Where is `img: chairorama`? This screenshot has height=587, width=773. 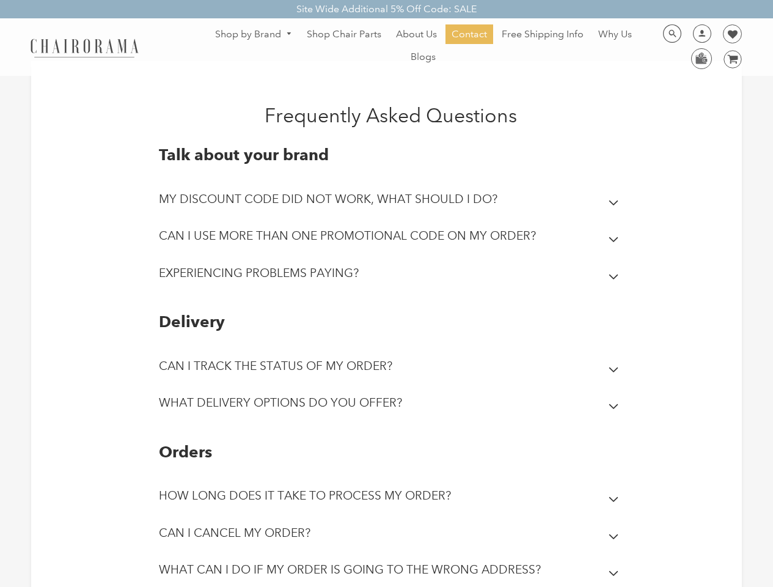 img: chairorama is located at coordinates (84, 47).